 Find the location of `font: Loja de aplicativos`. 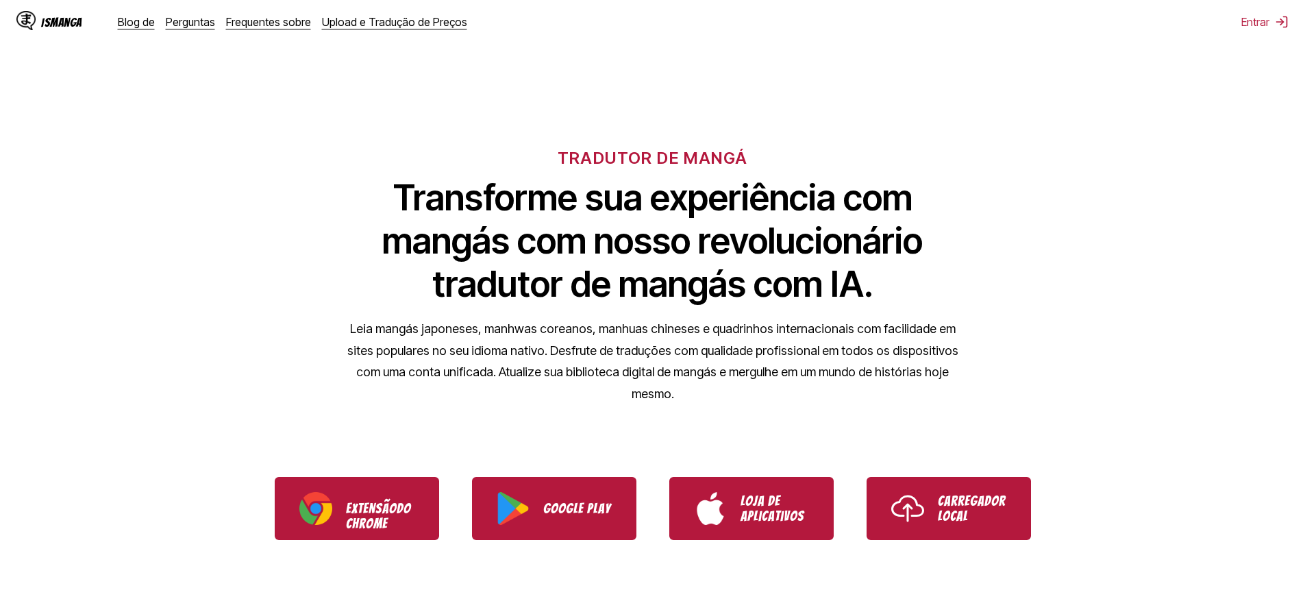

font: Loja de aplicativos is located at coordinates (772, 508).